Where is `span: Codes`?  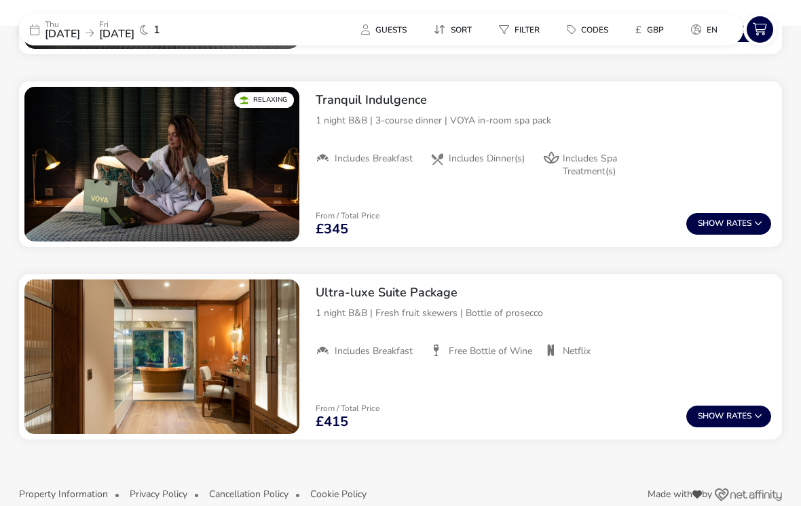
span: Codes is located at coordinates (595, 30).